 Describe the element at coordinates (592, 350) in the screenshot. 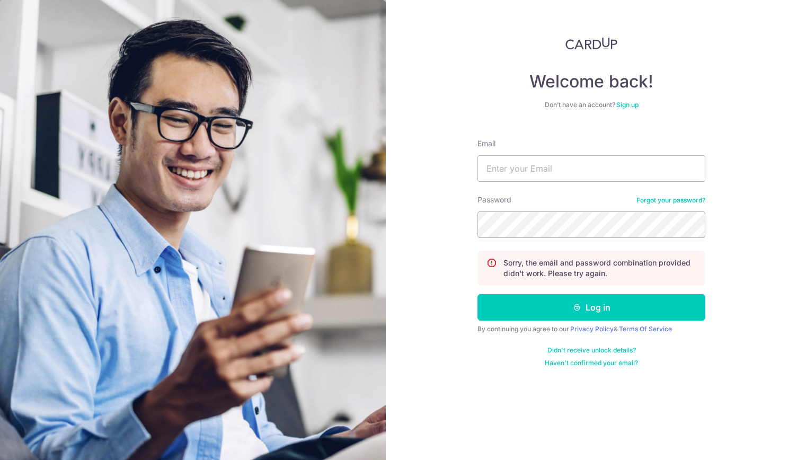

I see `a: Didn't receive unlock details?` at that location.